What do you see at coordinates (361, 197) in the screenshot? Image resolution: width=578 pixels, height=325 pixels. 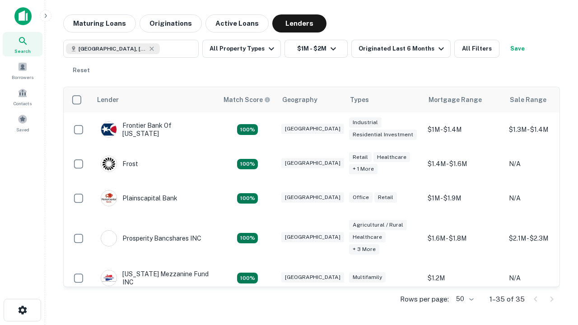 I see `div: Office` at bounding box center [361, 197].